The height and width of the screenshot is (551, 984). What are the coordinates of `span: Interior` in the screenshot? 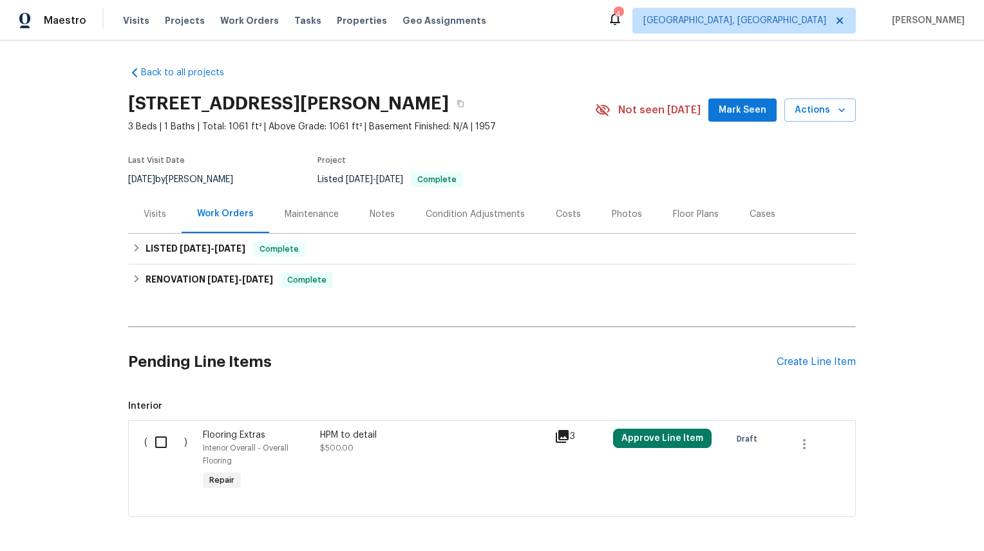 It's located at (492, 406).